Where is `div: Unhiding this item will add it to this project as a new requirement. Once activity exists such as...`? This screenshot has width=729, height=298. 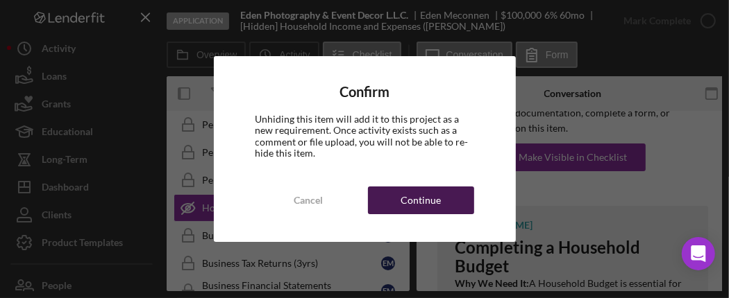 div: Unhiding this item will add it to this project as a new requirement. Once activity exists such as... is located at coordinates (364, 136).